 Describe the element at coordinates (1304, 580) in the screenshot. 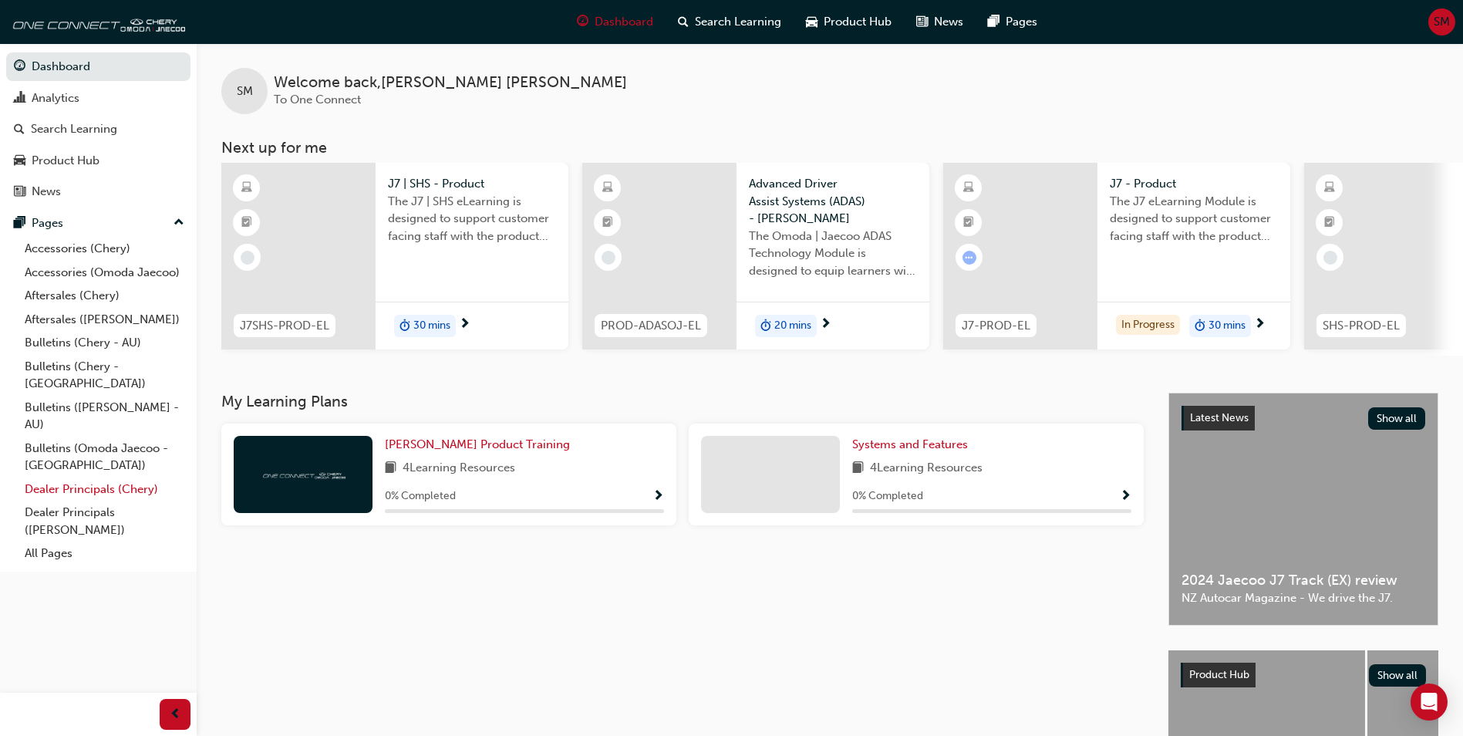

I see `span: 2024 Jaecoo J7 Track (EX) review` at that location.